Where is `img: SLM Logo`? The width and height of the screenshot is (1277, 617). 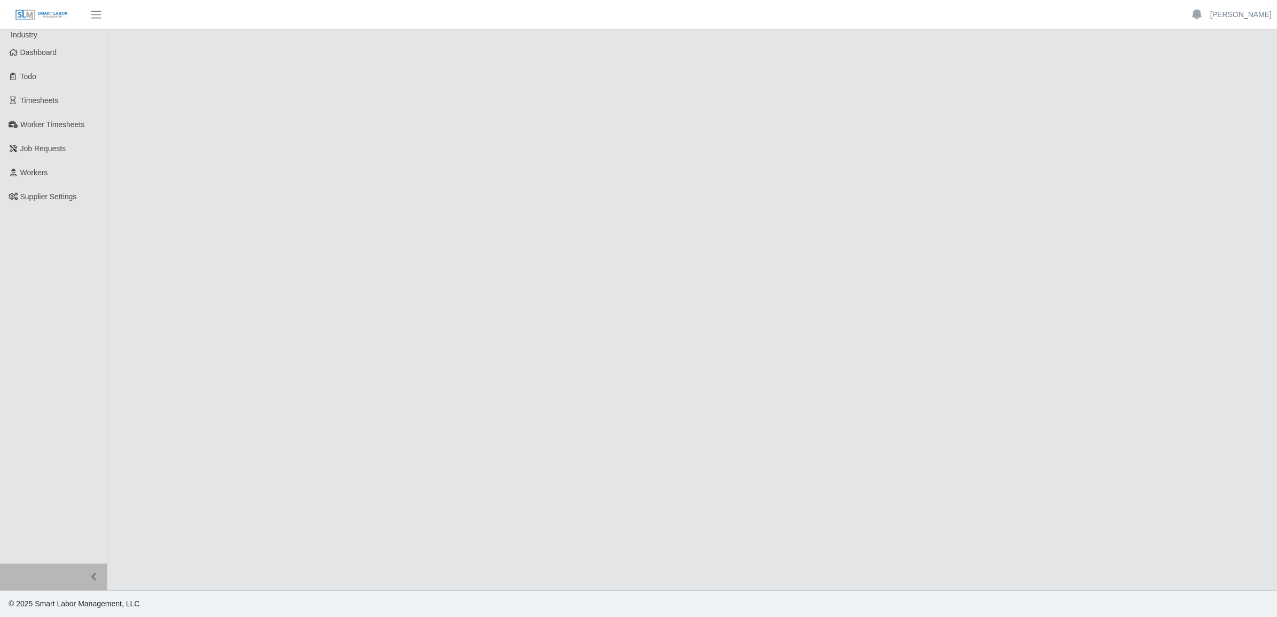
img: SLM Logo is located at coordinates (42, 15).